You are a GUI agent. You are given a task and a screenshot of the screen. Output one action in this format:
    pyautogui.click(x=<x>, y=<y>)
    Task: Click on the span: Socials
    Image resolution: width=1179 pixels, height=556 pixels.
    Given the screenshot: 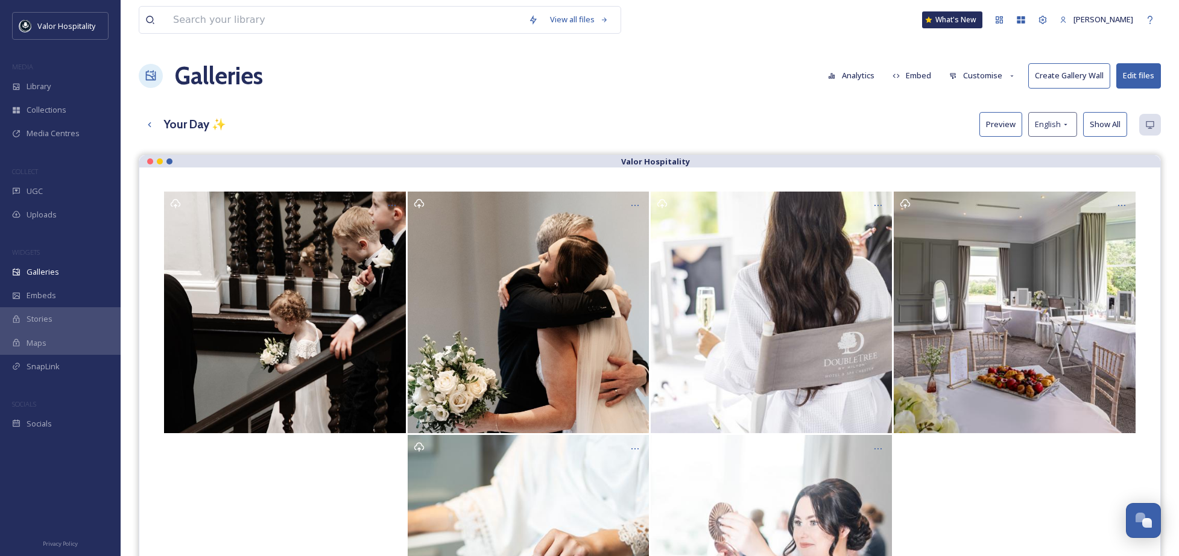 What is the action you would take?
    pyautogui.click(x=39, y=424)
    